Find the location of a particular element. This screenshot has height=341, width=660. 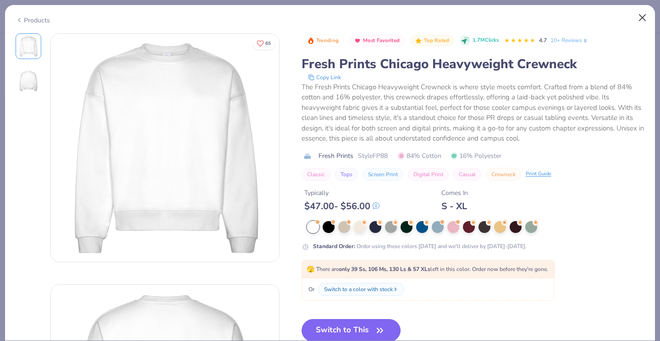

button: Switch to a color with stock is located at coordinates (361, 289).